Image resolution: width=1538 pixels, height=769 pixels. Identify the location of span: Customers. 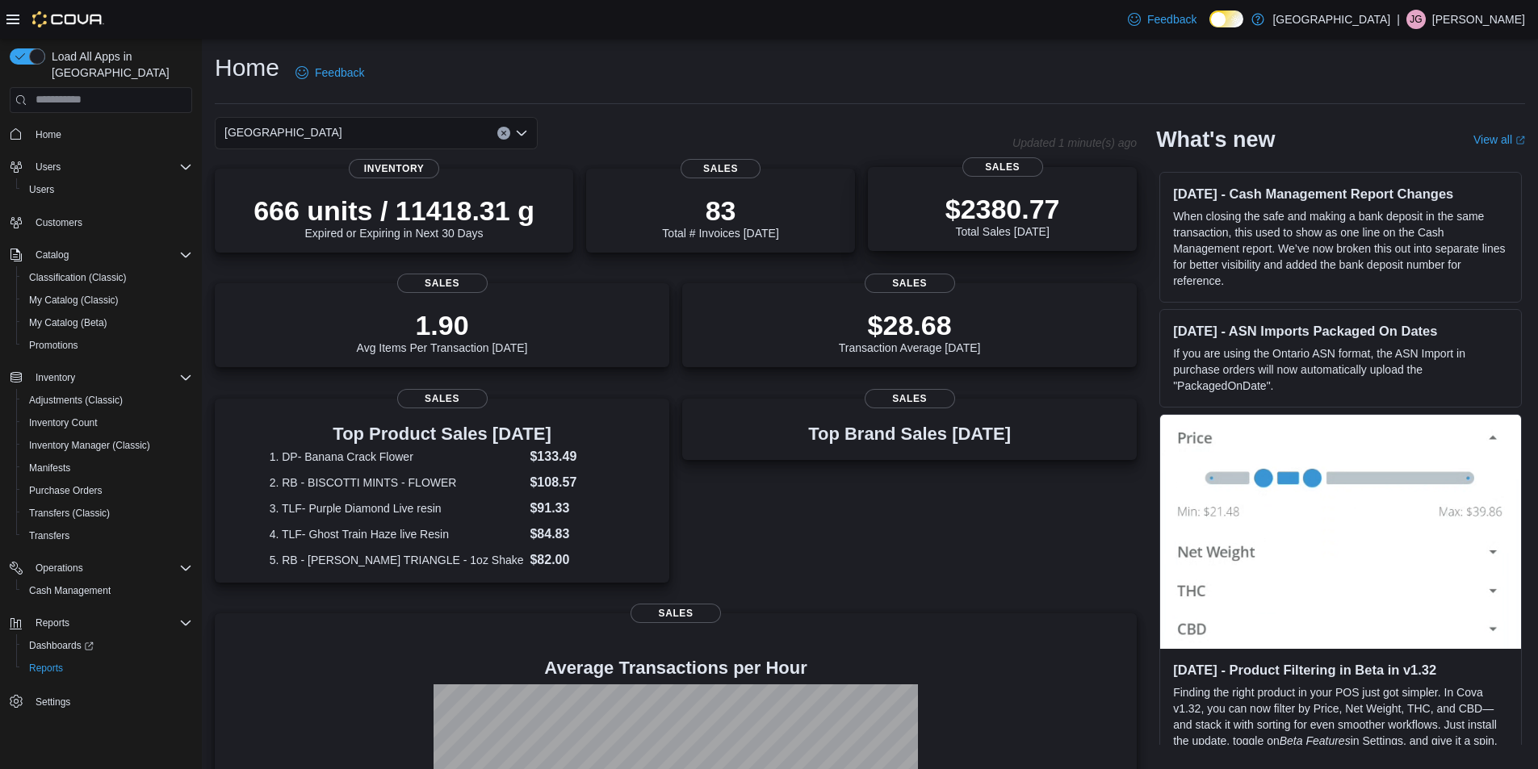
(59, 223).